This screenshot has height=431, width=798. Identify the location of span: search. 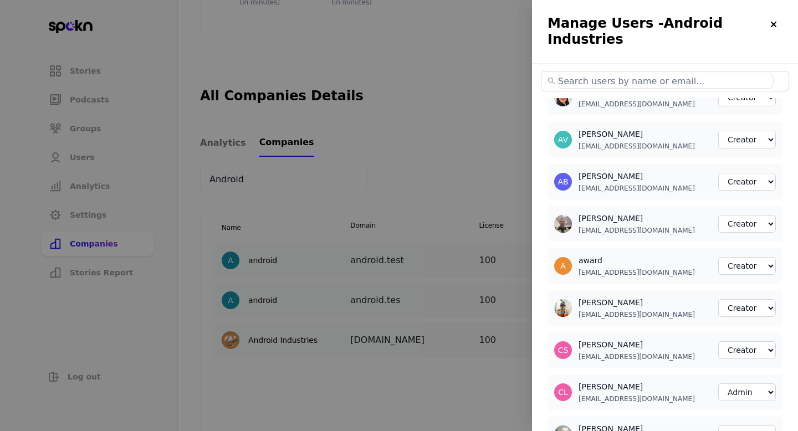
(552, 81).